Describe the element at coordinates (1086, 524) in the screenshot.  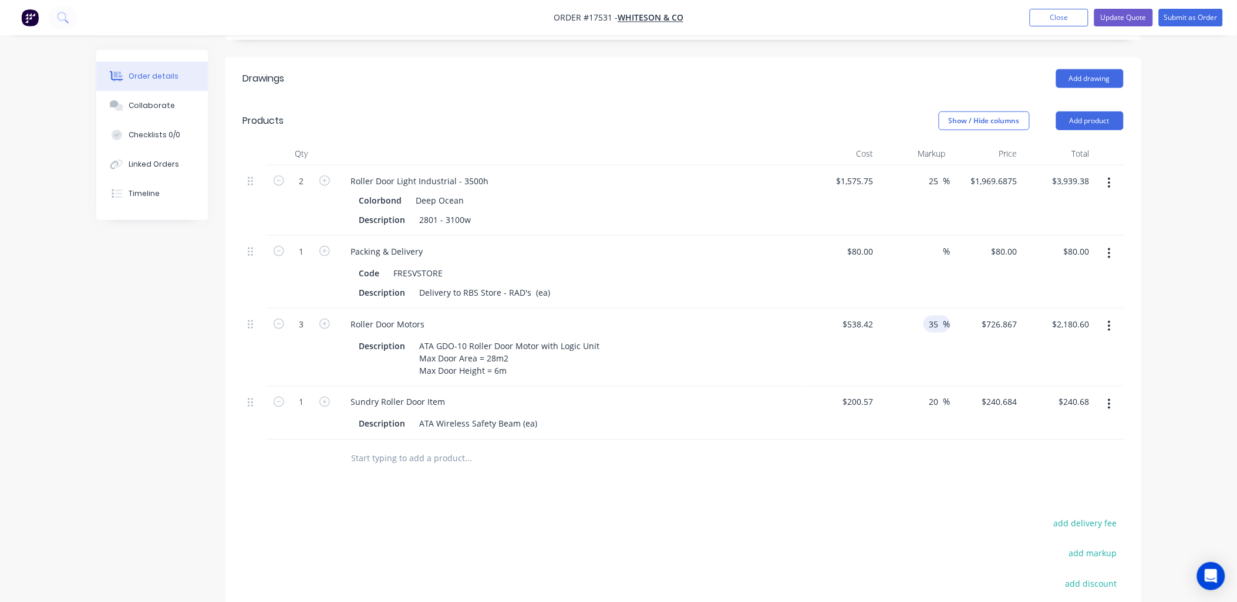
I see `button: add delivery fee` at that location.